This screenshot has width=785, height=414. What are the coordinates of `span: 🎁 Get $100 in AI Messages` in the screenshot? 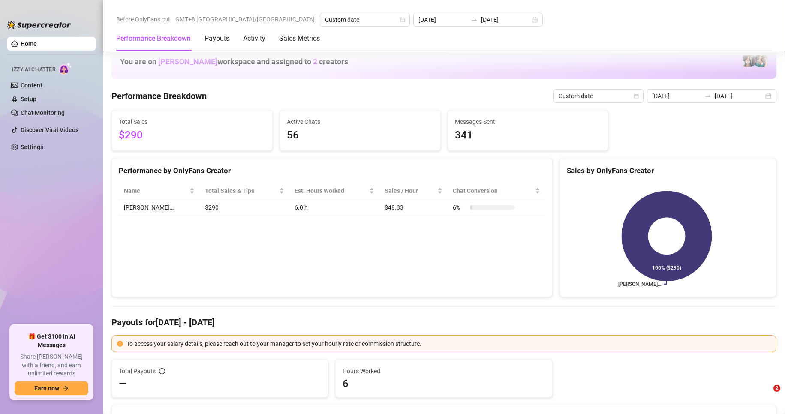 It's located at (51, 341).